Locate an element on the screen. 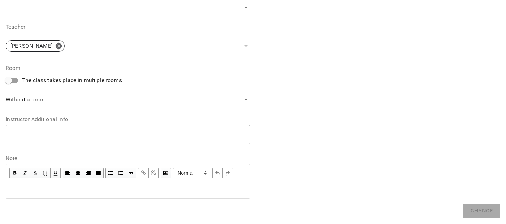 This screenshot has width=506, height=224. button: Redo is located at coordinates (228, 173).